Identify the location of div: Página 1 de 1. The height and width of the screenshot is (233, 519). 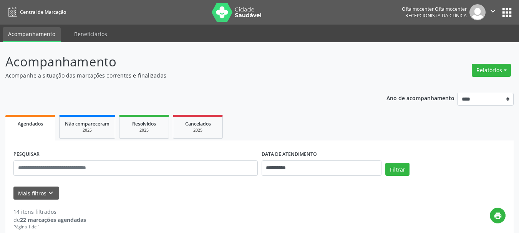
(50, 227).